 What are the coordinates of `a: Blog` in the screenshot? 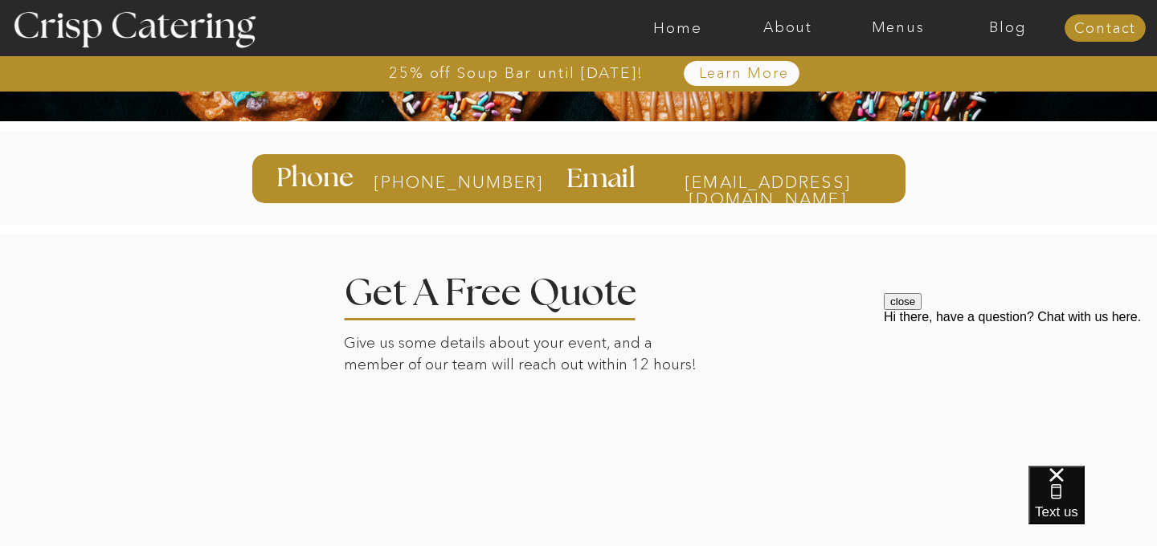 It's located at (1008, 28).